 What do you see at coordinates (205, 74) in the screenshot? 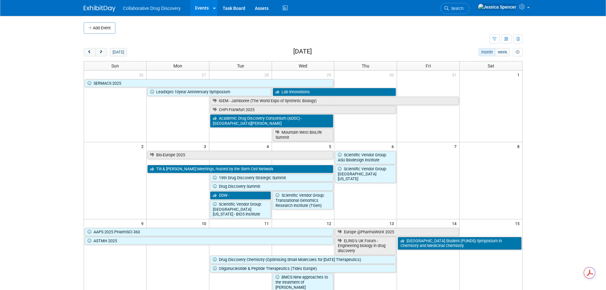
I see `span: 27` at bounding box center [205, 74].